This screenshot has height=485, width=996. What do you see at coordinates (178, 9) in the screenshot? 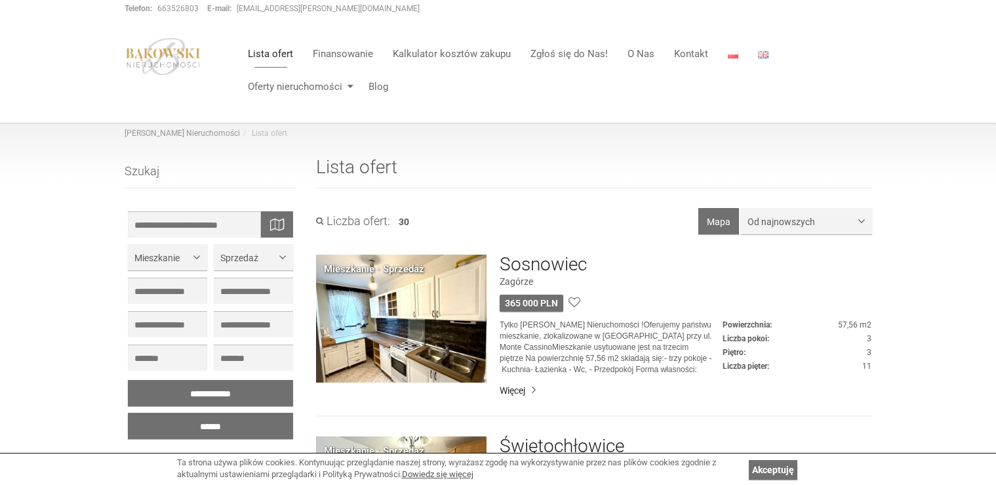
I see `a: 663526803` at bounding box center [178, 9].